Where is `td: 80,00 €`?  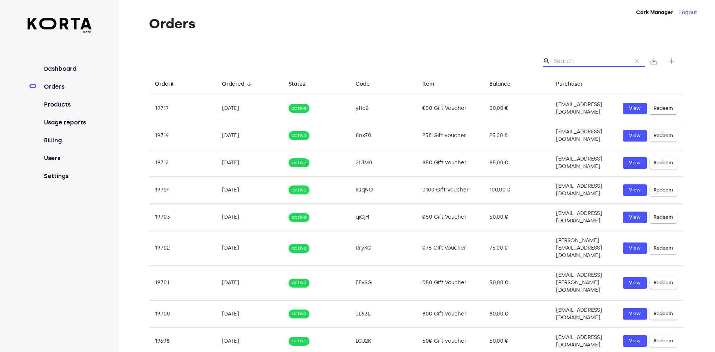
td: 80,00 € is located at coordinates (517, 314).